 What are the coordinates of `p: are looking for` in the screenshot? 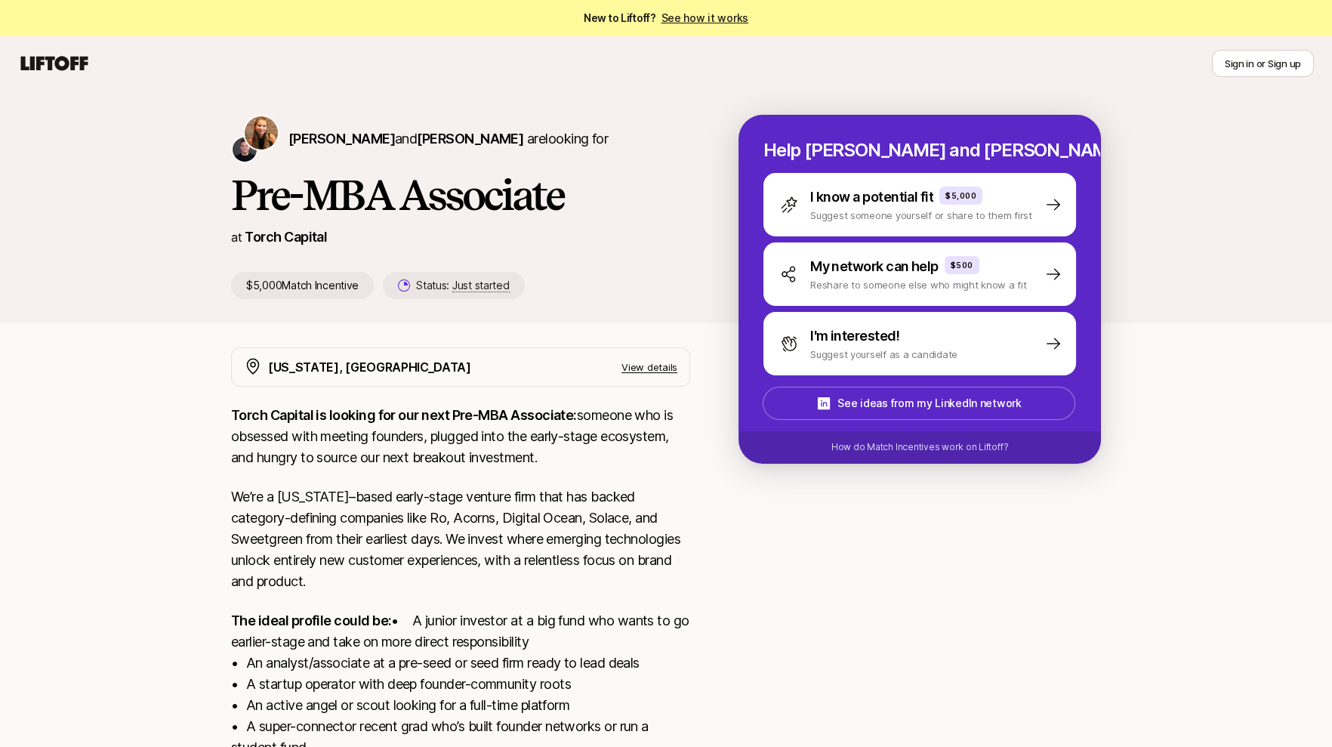 It's located at (448, 139).